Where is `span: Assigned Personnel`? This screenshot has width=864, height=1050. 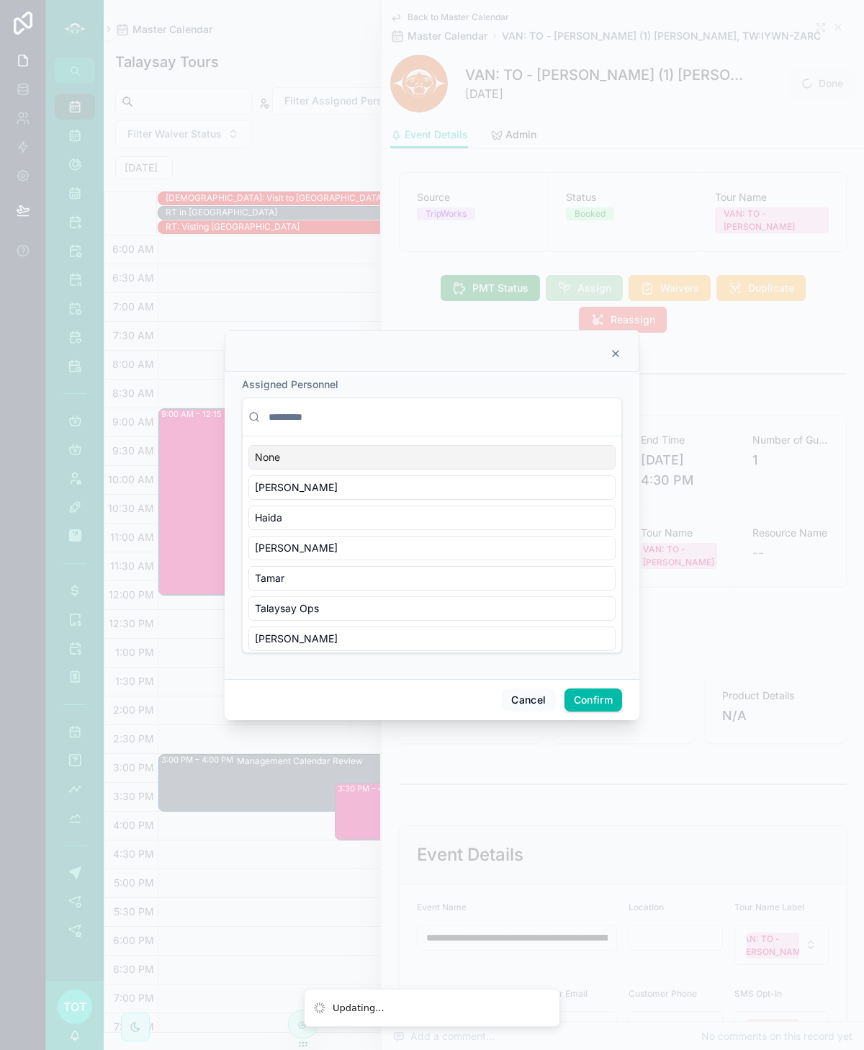 span: Assigned Personnel is located at coordinates (290, 384).